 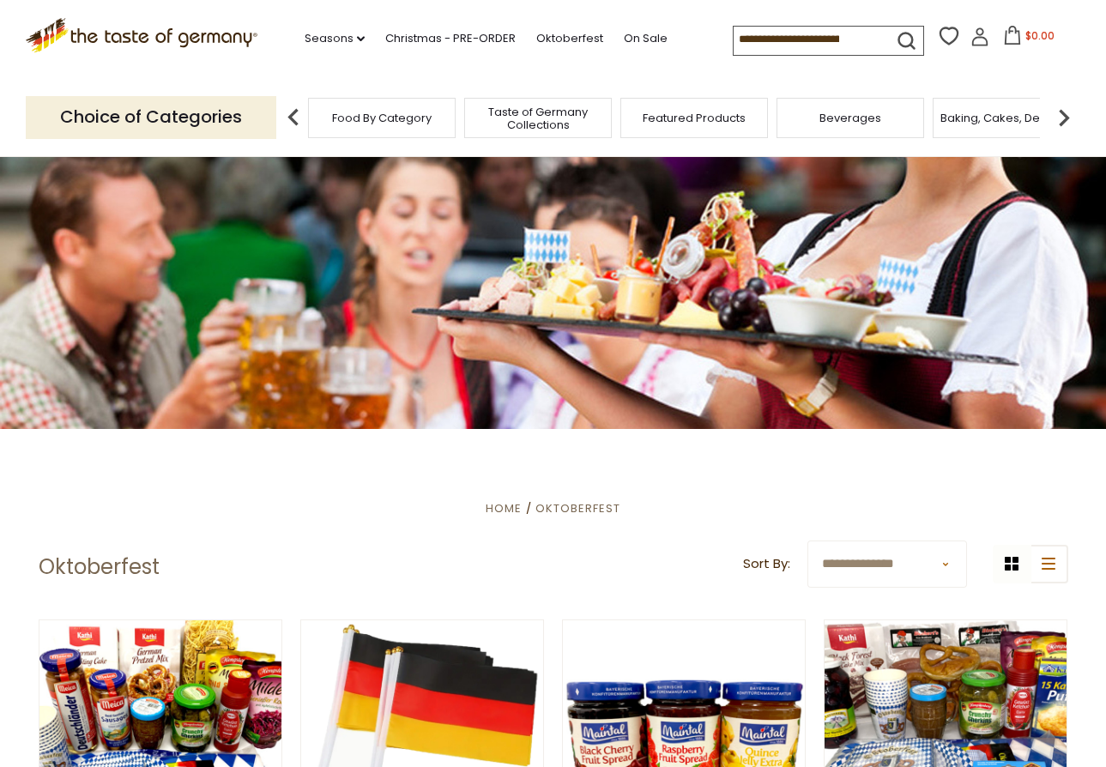 I want to click on button: $0.00, so click(x=1028, y=39).